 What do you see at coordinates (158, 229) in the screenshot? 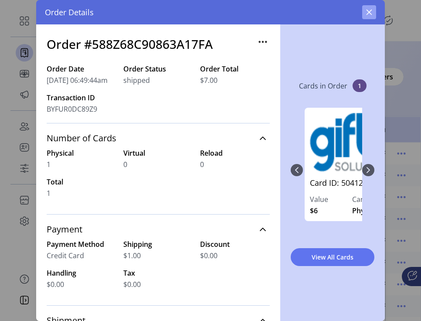
I see `a: Payment` at bounding box center [158, 229].